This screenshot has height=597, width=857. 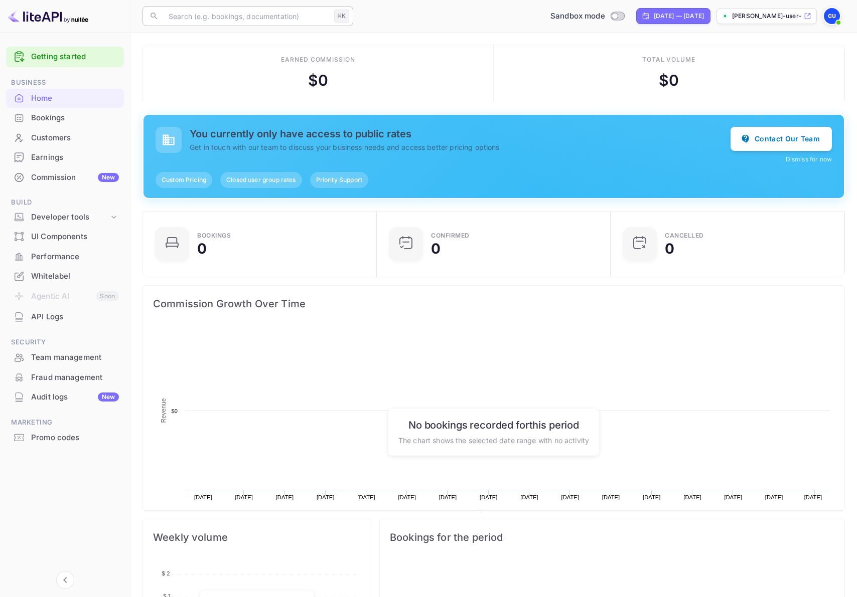 What do you see at coordinates (318, 60) in the screenshot?
I see `div: Earned commission` at bounding box center [318, 60].